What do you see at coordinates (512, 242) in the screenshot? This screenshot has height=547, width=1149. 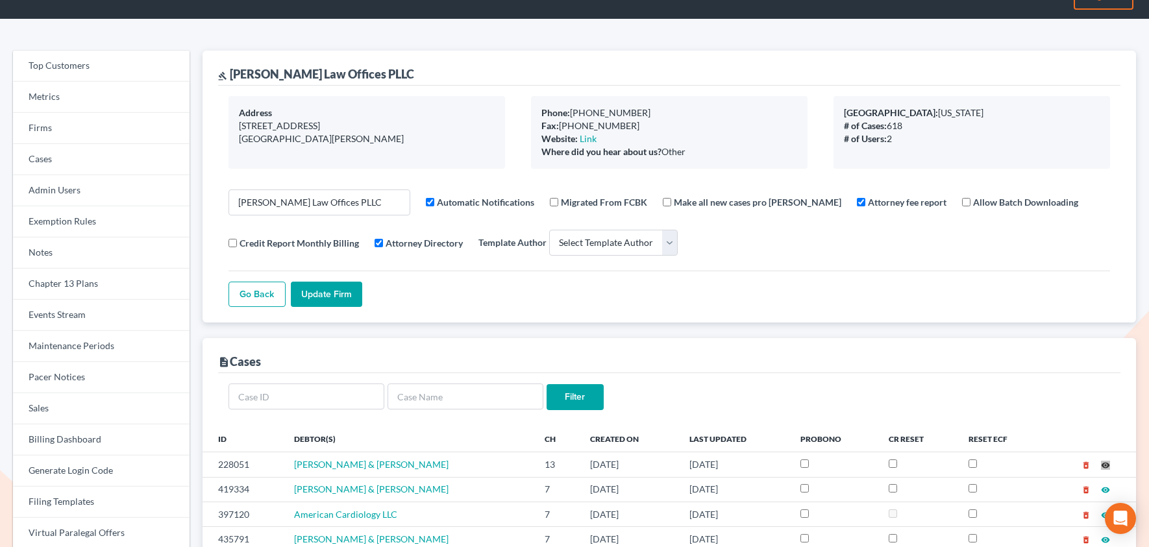 I see `label: Template Author` at bounding box center [512, 242].